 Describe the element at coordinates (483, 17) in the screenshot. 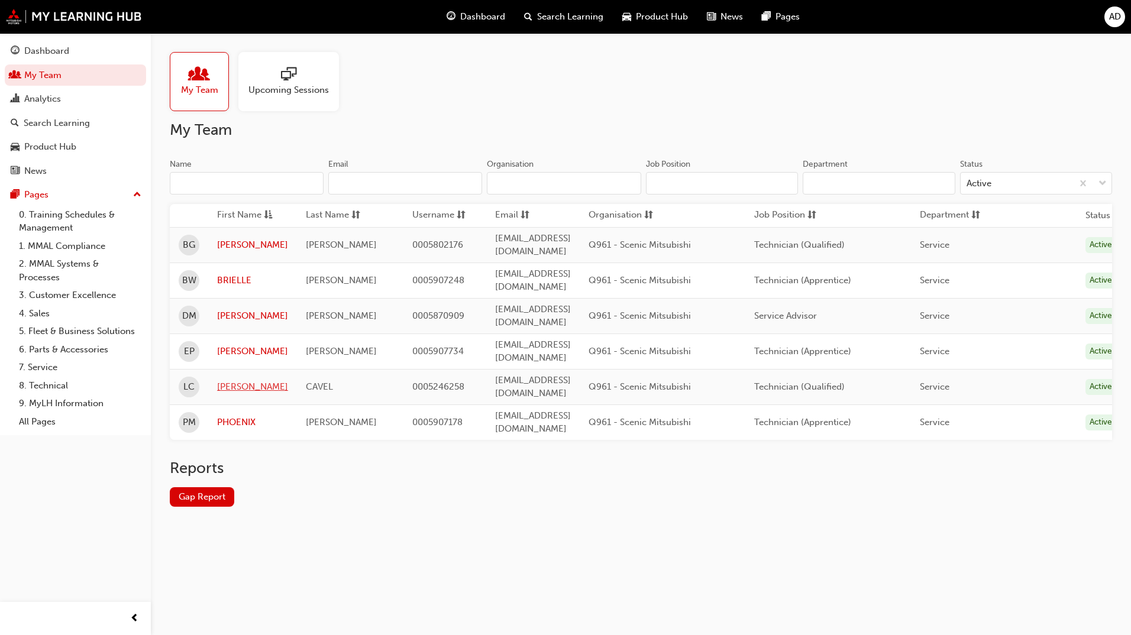

I see `span: Dashboard` at that location.